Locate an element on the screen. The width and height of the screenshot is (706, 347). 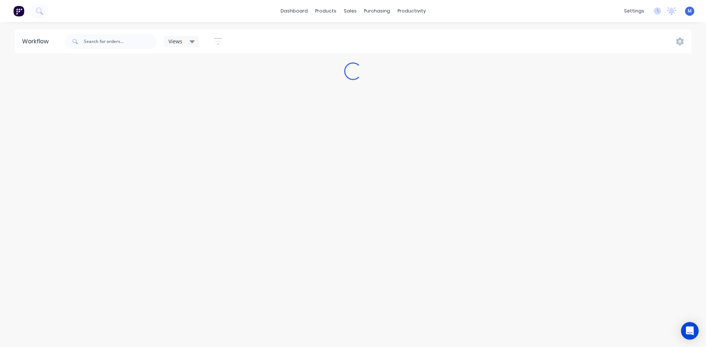
div: purchasing is located at coordinates (377, 11).